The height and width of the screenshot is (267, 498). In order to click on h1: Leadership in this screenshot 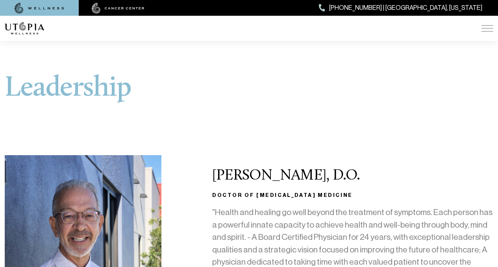, I will do `click(249, 89)`.